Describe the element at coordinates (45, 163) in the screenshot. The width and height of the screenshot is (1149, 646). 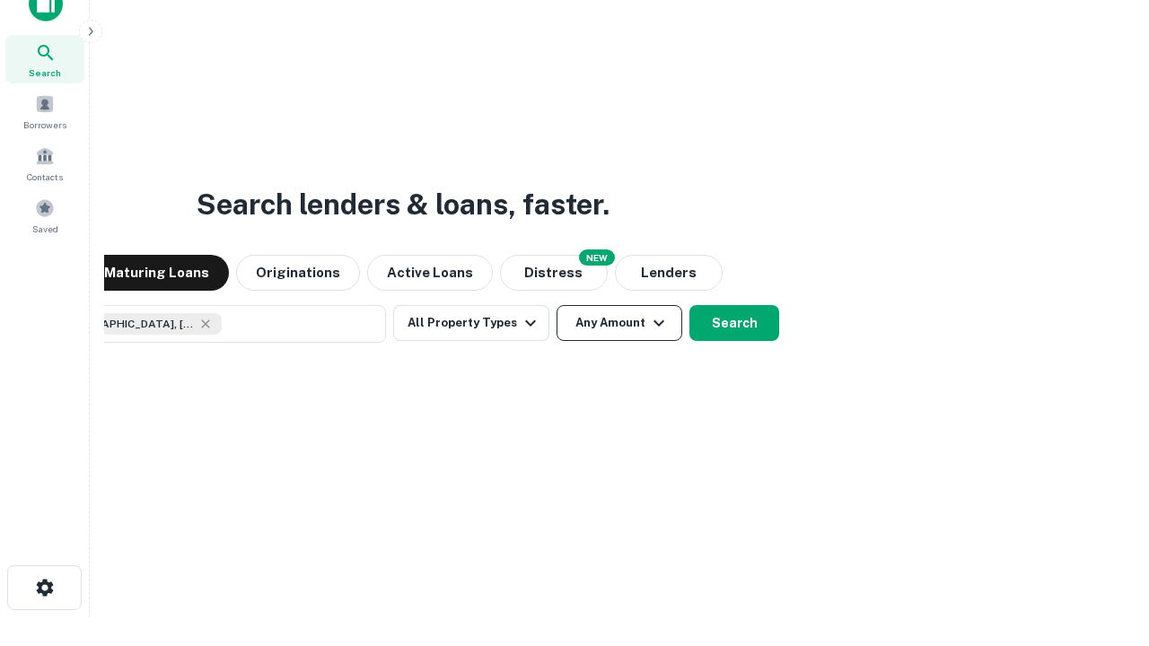
I see `div: Contacts` at that location.